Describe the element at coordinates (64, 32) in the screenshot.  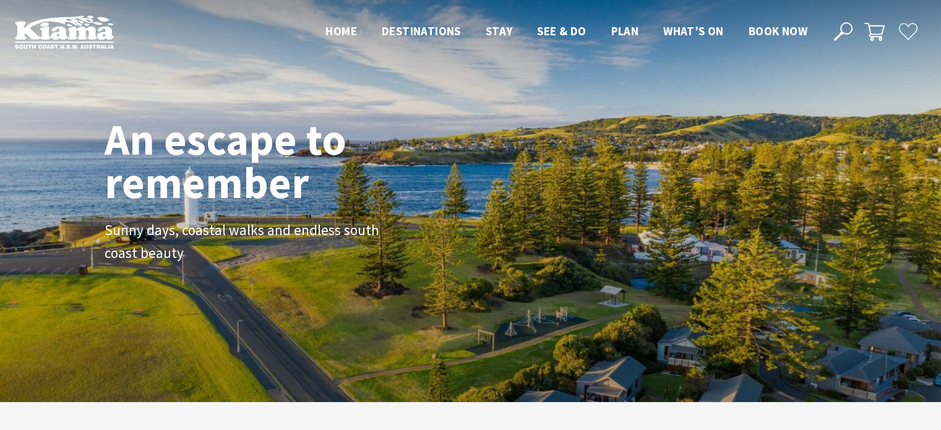
I see `img: Kiama Logo` at that location.